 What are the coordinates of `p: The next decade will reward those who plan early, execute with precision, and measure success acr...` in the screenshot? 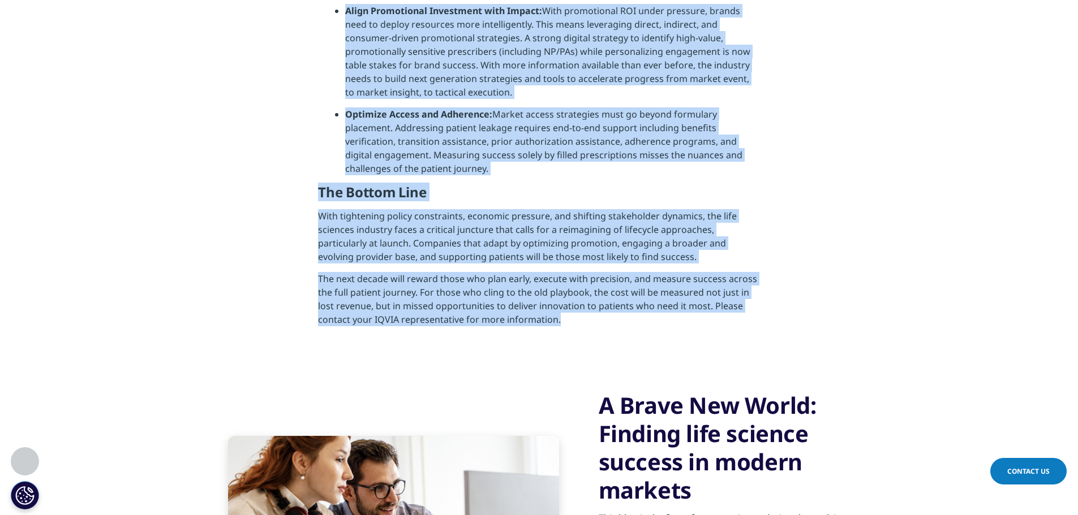 It's located at (539, 303).